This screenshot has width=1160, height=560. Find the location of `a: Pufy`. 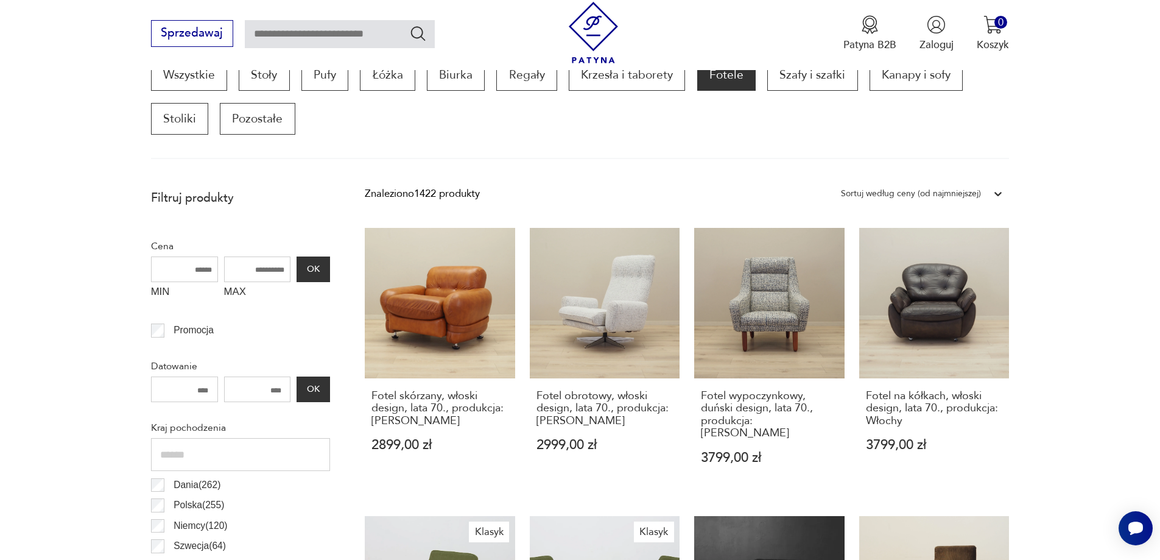

a: Pufy is located at coordinates (325, 75).